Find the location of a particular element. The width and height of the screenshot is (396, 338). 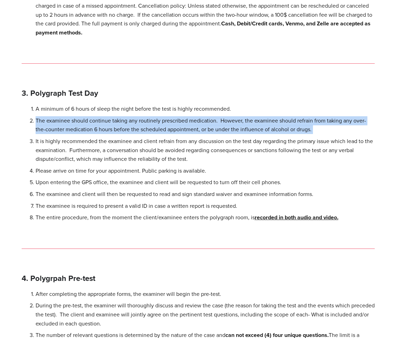

strong: Cash, Debit/Credit cards, Venmo, and Zelle are accepted as payment methods. is located at coordinates (204, 28).